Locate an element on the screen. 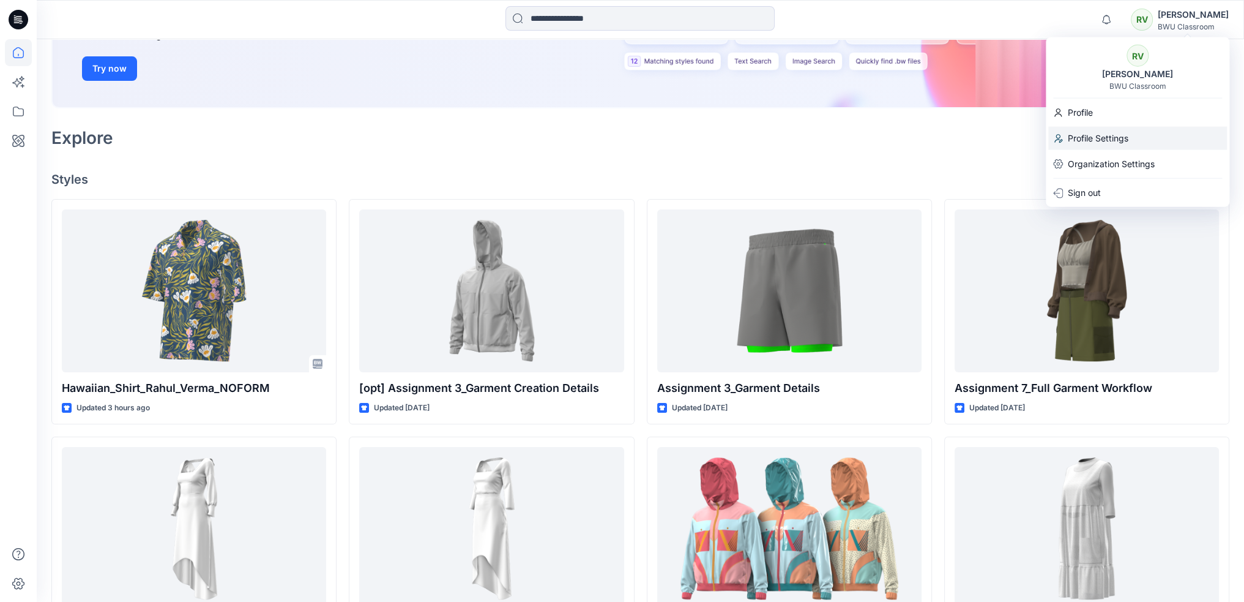 The width and height of the screenshot is (1244, 602). p: Assignment 3_Garment Details is located at coordinates (789, 388).